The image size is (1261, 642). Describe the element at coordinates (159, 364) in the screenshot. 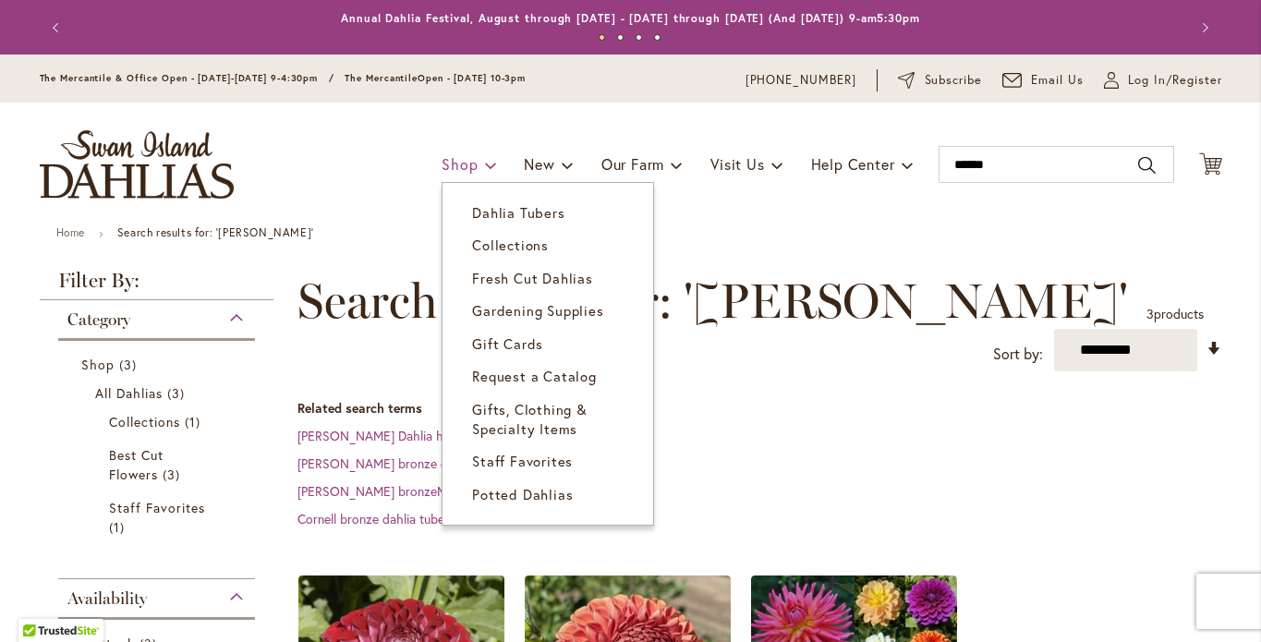

I see `a: Shop` at that location.